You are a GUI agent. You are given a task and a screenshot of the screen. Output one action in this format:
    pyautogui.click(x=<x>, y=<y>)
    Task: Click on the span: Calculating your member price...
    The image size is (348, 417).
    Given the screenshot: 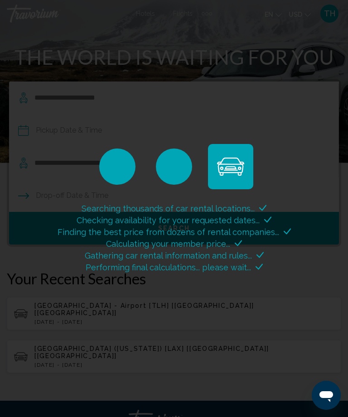 What is the action you would take?
    pyautogui.click(x=168, y=244)
    